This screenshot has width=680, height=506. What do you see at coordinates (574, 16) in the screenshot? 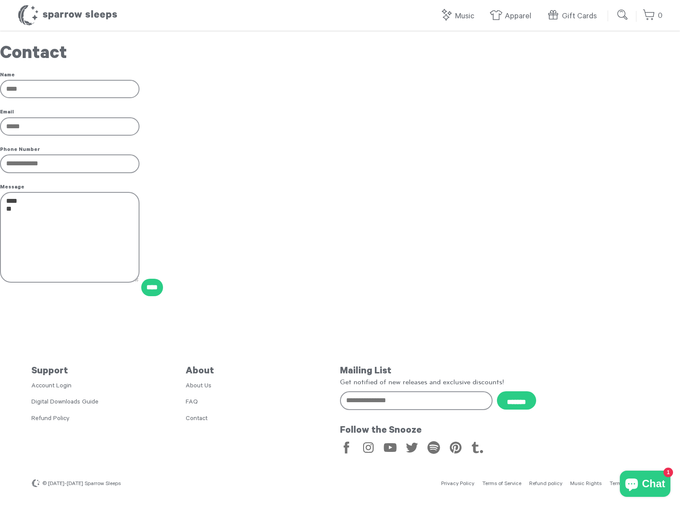
I see `a: Gift Cards` at bounding box center [574, 16].